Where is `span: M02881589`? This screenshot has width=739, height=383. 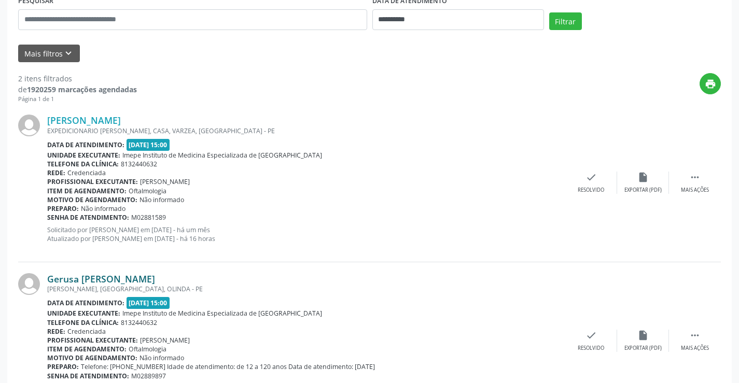
span: M02881589 is located at coordinates (148, 217).